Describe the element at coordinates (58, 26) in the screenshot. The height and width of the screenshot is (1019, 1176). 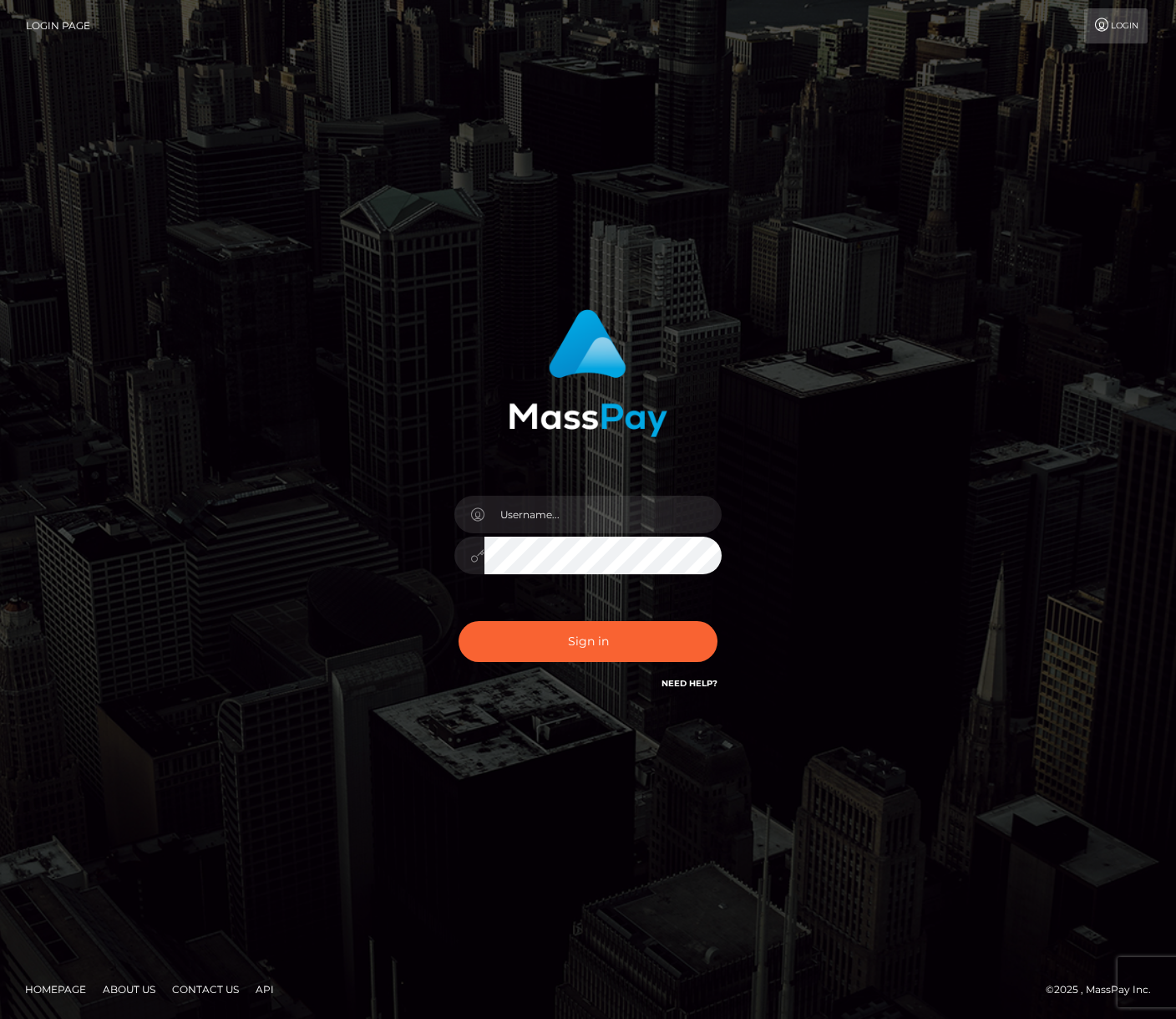
I see `a: Login Page` at that location.